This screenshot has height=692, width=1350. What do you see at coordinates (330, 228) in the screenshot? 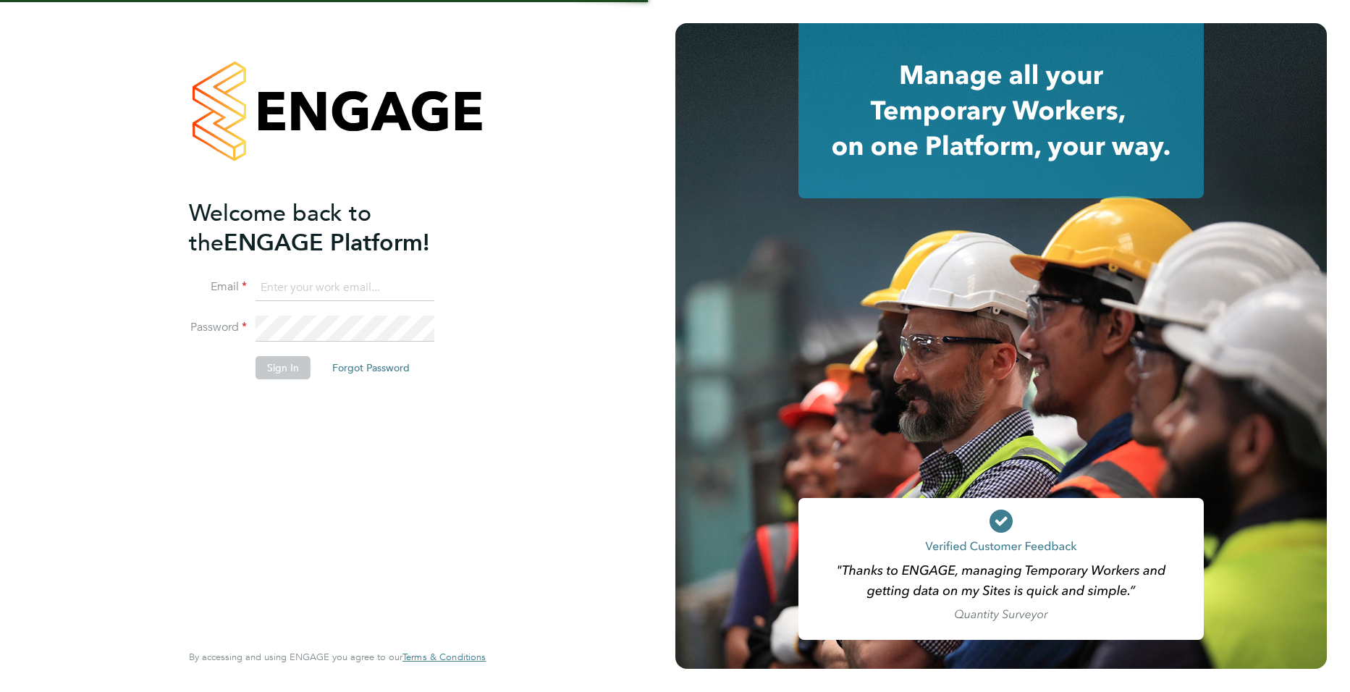
I see `h2: ENGAGE Platform!` at bounding box center [330, 228].